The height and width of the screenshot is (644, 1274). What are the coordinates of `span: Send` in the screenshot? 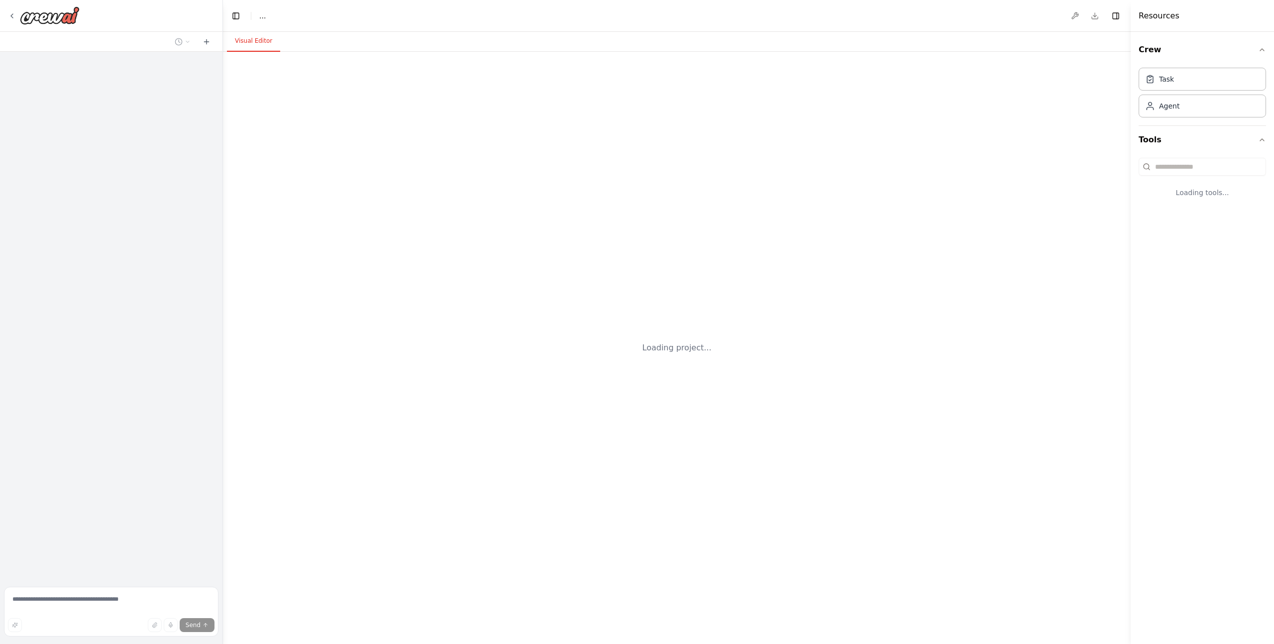 It's located at (193, 625).